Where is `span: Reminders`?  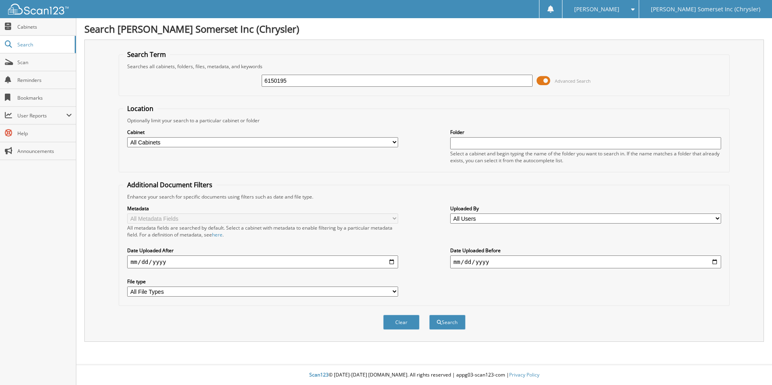
span: Reminders is located at coordinates (44, 80).